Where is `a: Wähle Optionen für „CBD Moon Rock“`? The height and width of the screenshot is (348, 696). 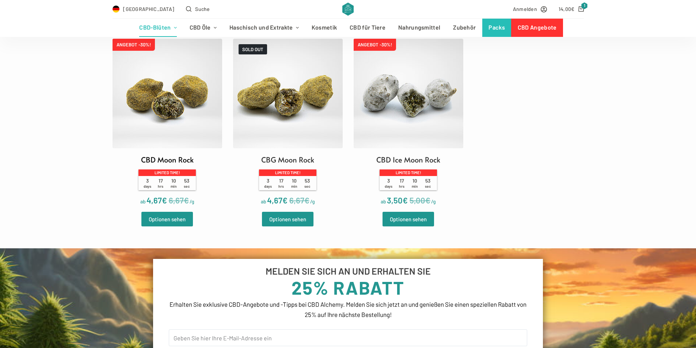 a: Wähle Optionen für „CBD Moon Rock“ is located at coordinates (167, 219).